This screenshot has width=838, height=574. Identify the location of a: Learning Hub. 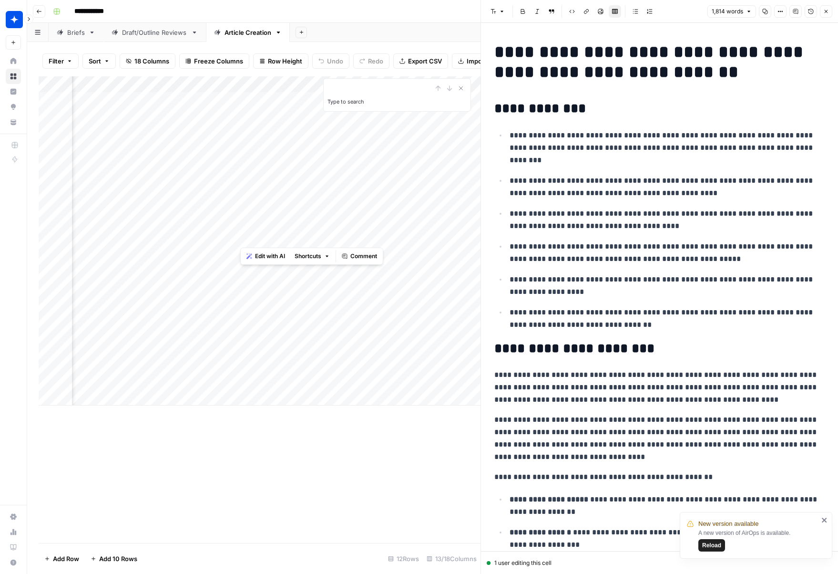
(13, 547).